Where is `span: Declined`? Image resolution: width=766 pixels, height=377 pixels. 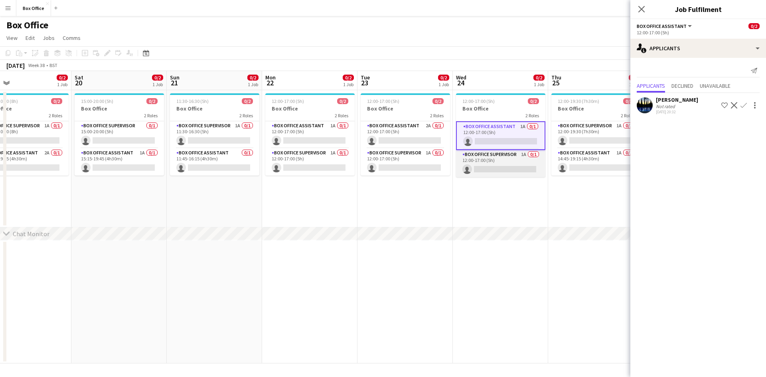 span: Declined is located at coordinates (682, 86).